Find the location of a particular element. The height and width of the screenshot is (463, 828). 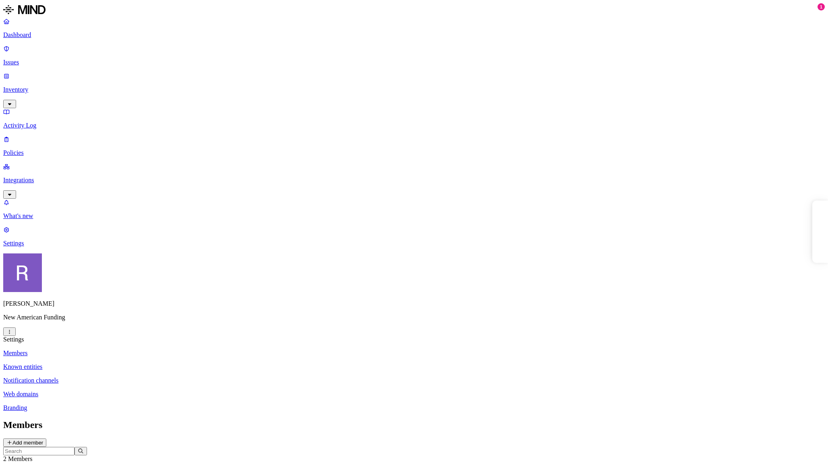

p: Dashboard is located at coordinates (414, 35).